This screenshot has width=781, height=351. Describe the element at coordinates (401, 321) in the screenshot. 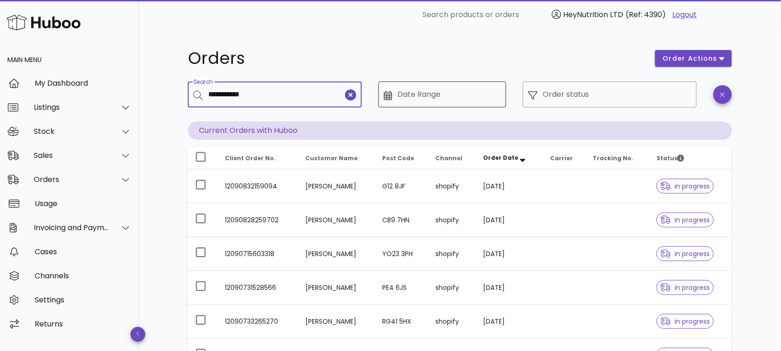

I see `td: RG41 5HX` at that location.